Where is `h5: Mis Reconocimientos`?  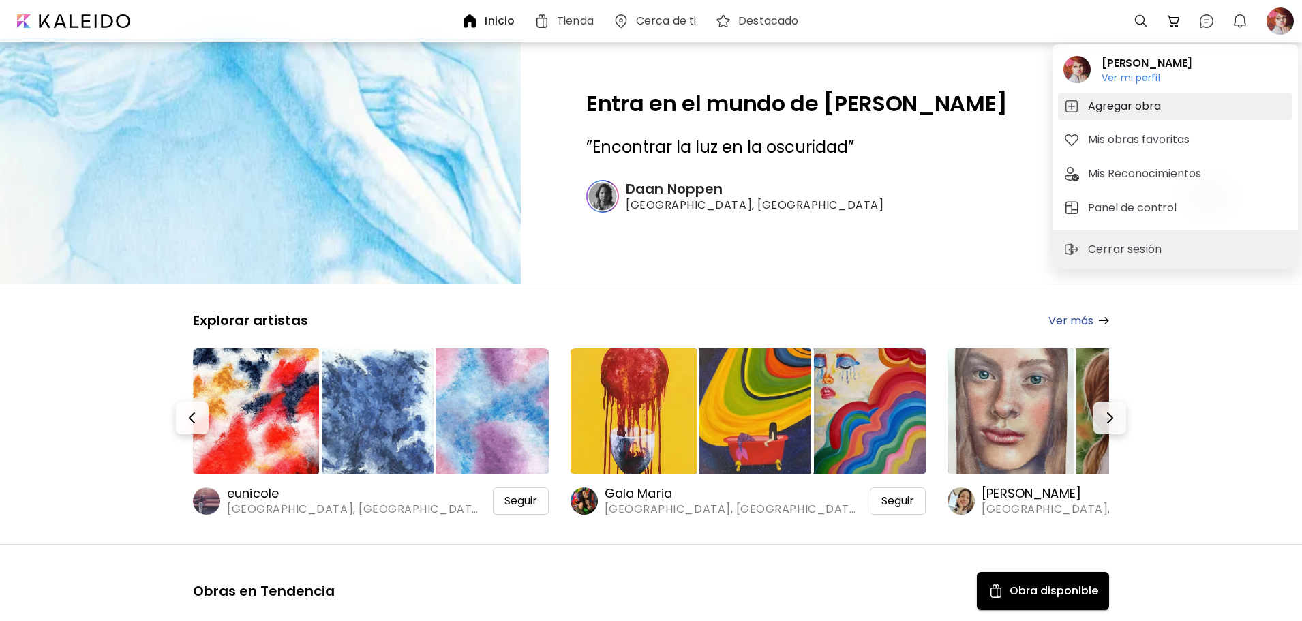 h5: Mis Reconocimientos is located at coordinates (1147, 174).